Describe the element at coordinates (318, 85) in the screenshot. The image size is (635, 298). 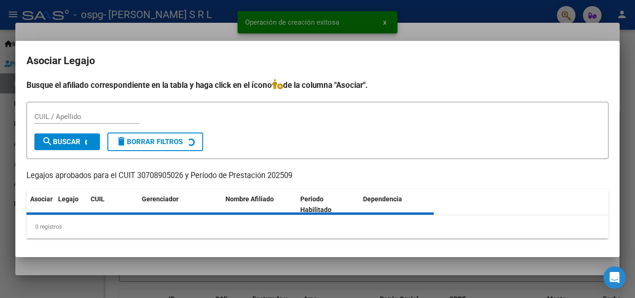
I see `h4: Busque el afiliado correspondiente en la tabla y haga click en el ícono de la columna "Asociar".` at that location.